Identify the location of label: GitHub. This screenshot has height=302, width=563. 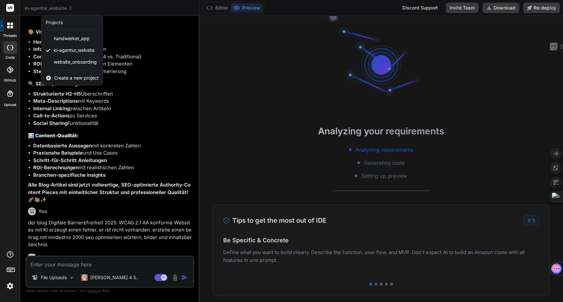
(10, 80).